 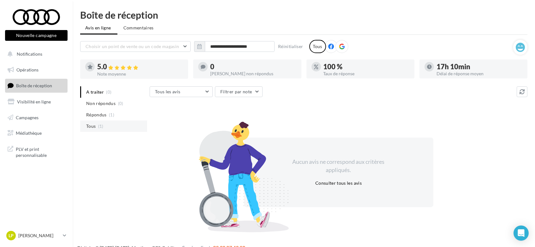 I want to click on span: (0), so click(x=121, y=103).